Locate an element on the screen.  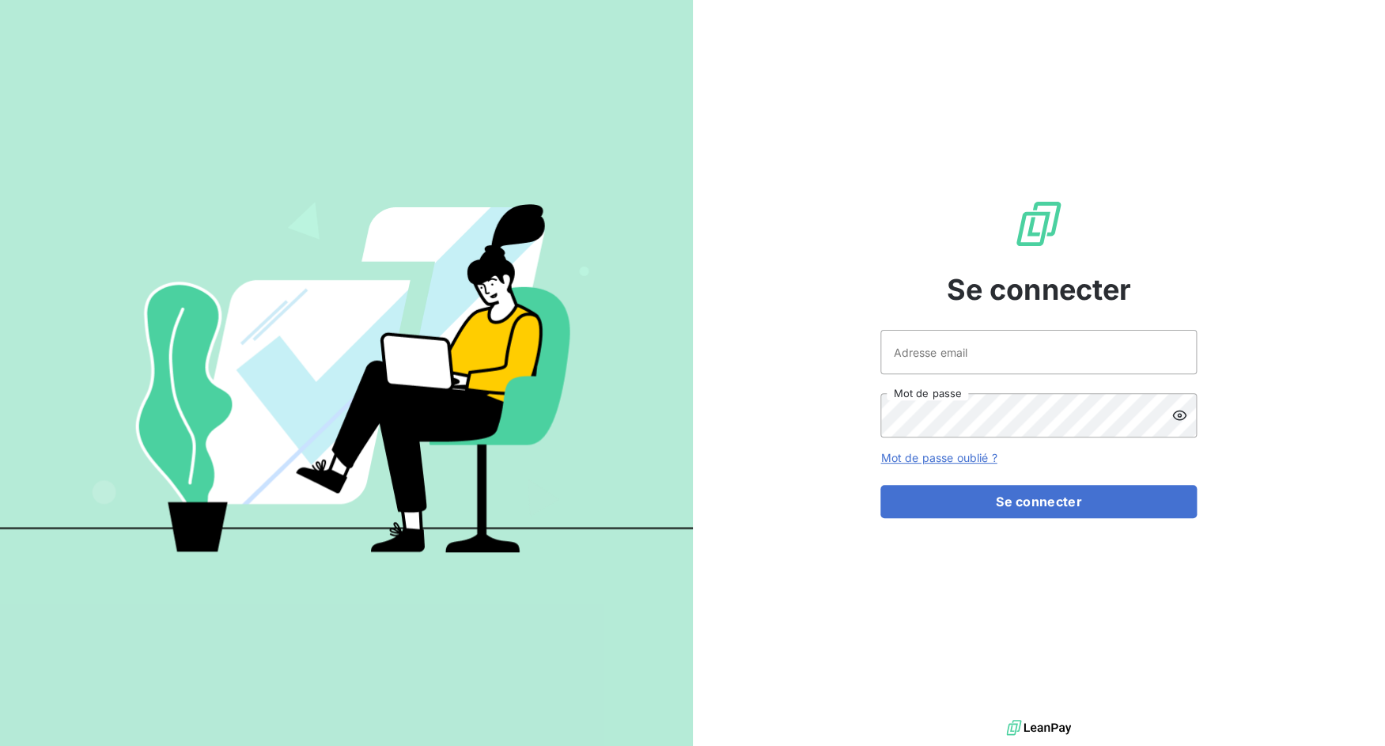
span: Se connecter is located at coordinates (1038, 289).